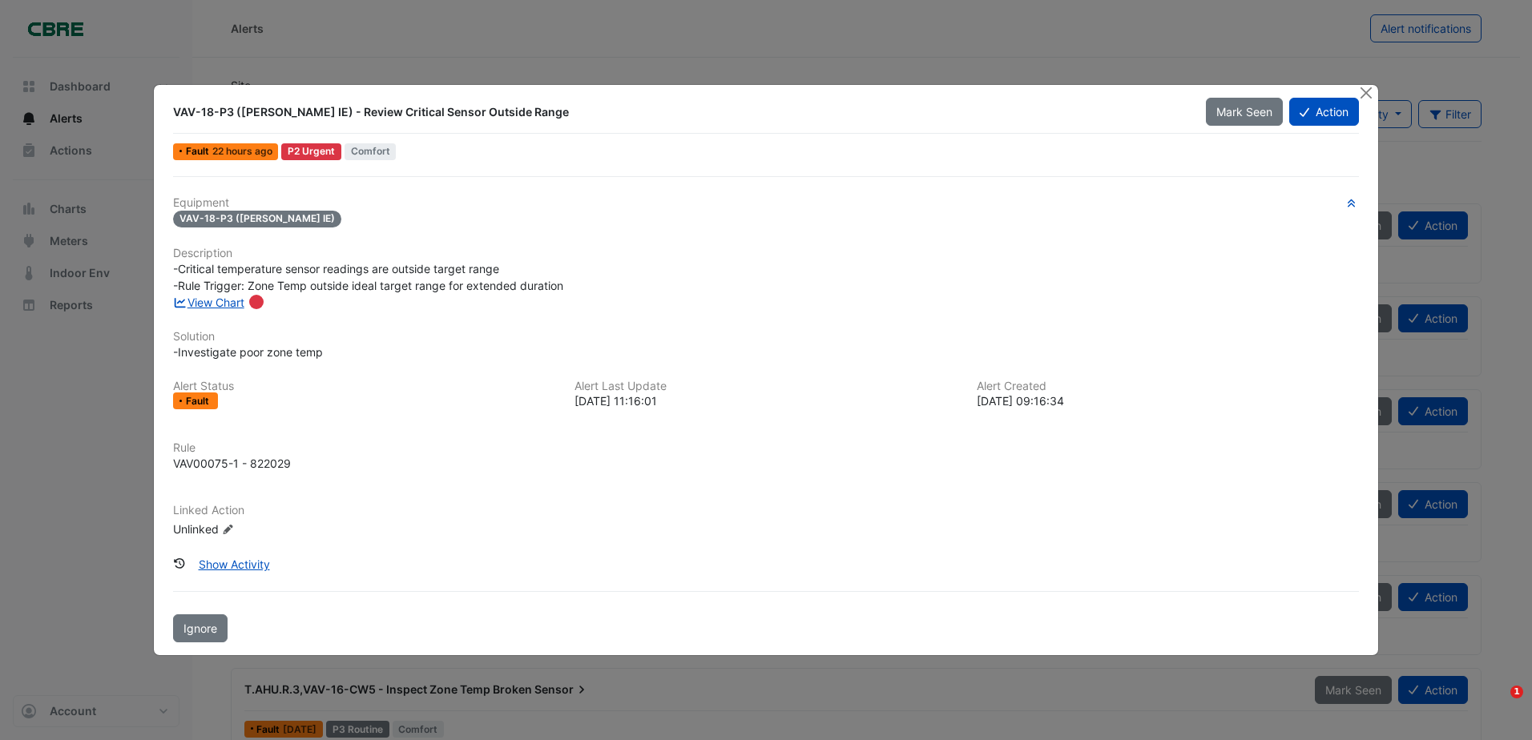 This screenshot has width=1532, height=740. Describe the element at coordinates (364, 386) in the screenshot. I see `h6: Alert Status` at that location.